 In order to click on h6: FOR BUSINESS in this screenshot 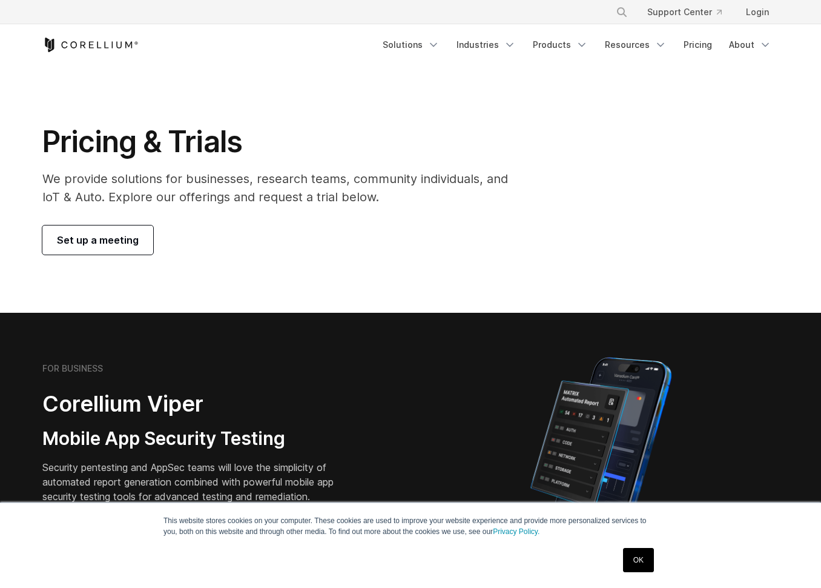, I will do `click(73, 368)`.